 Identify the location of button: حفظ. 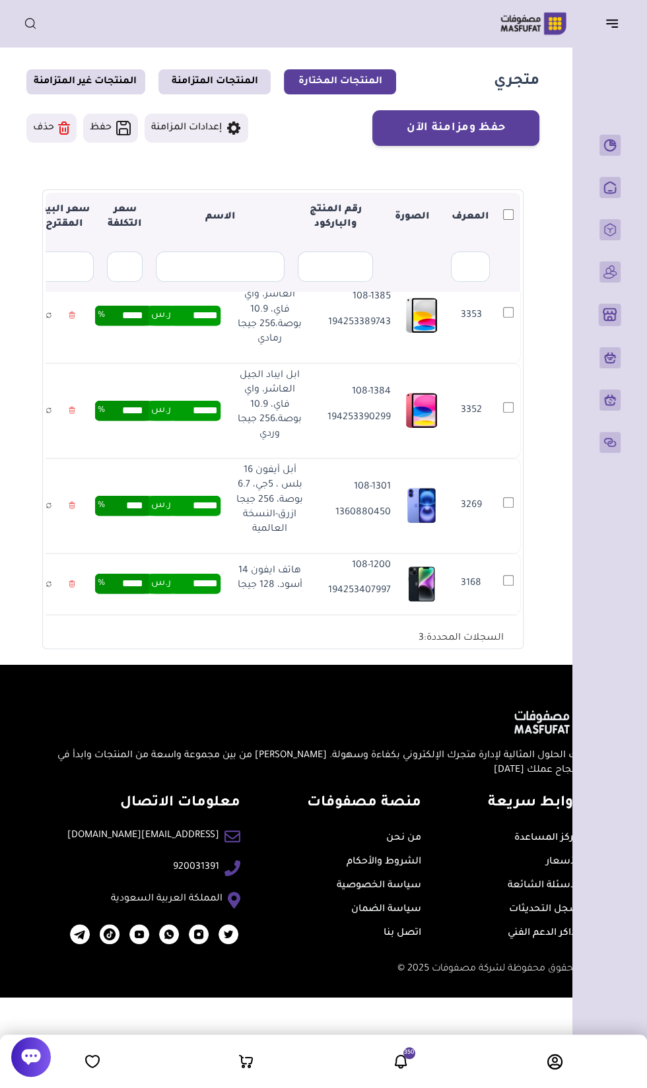
(110, 128).